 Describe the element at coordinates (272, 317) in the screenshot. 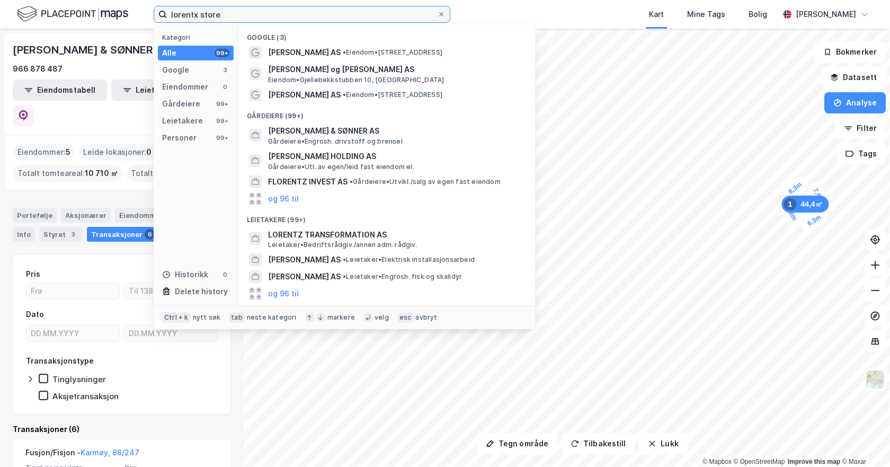

I see `div: neste kategori` at that location.